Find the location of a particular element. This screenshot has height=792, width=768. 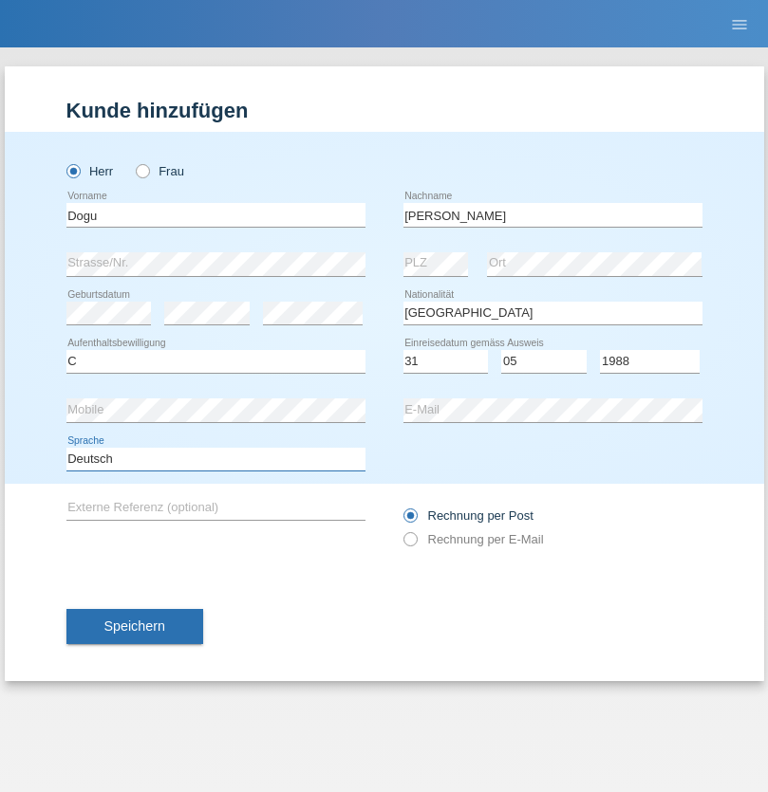

input: Herr is located at coordinates (72, 170).